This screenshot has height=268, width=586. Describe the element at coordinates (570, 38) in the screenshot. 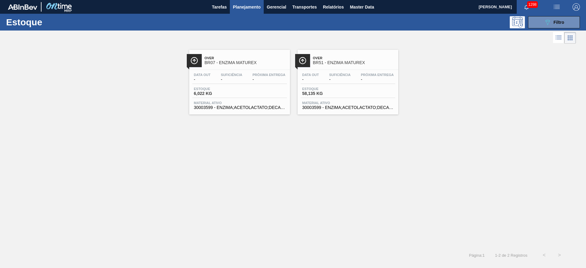

I see `div: Visão em Cards` at that location.